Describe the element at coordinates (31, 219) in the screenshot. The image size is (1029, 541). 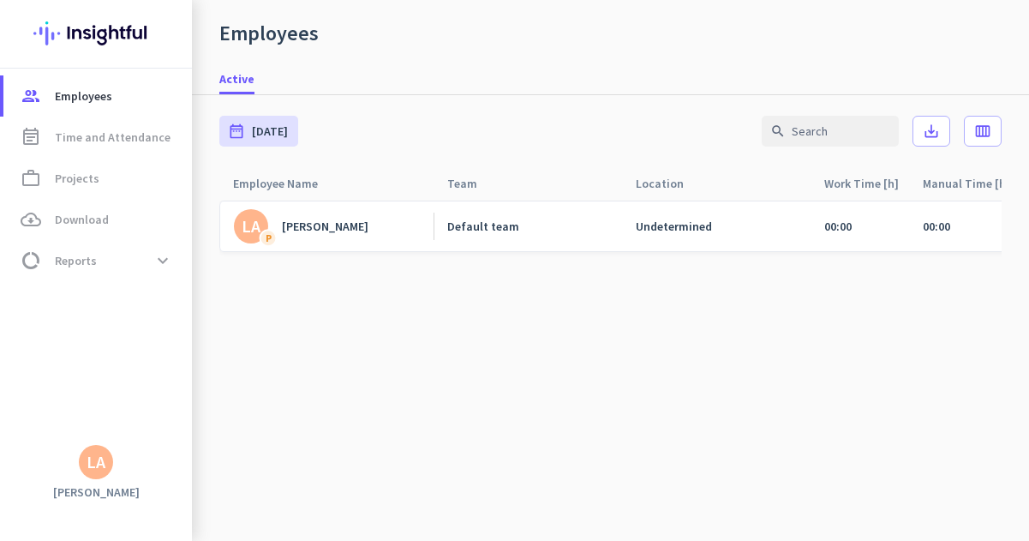
I see `i: cloud_download` at that location.